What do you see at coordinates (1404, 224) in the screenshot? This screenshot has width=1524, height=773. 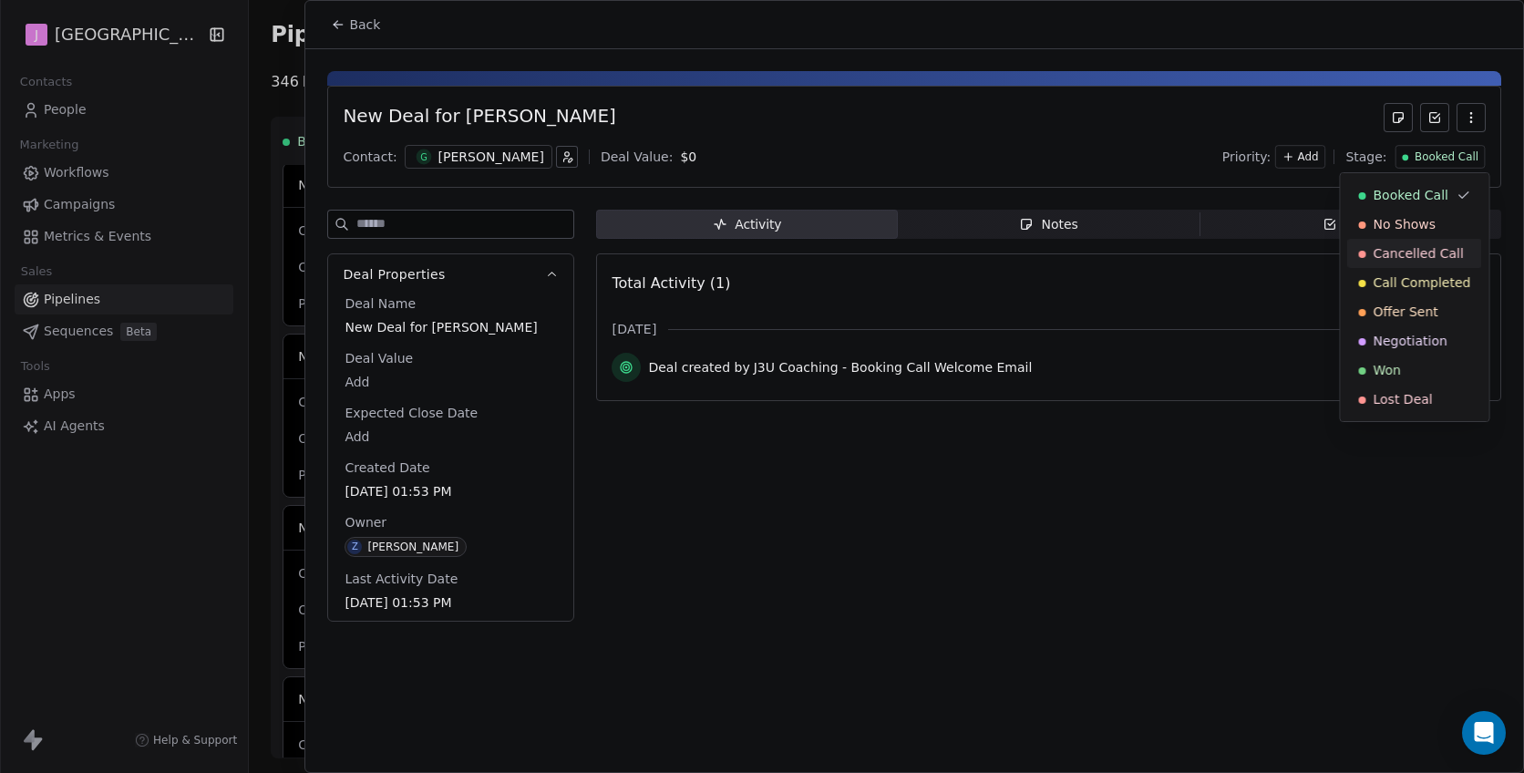 I see `span: No Shows` at bounding box center [1404, 224].